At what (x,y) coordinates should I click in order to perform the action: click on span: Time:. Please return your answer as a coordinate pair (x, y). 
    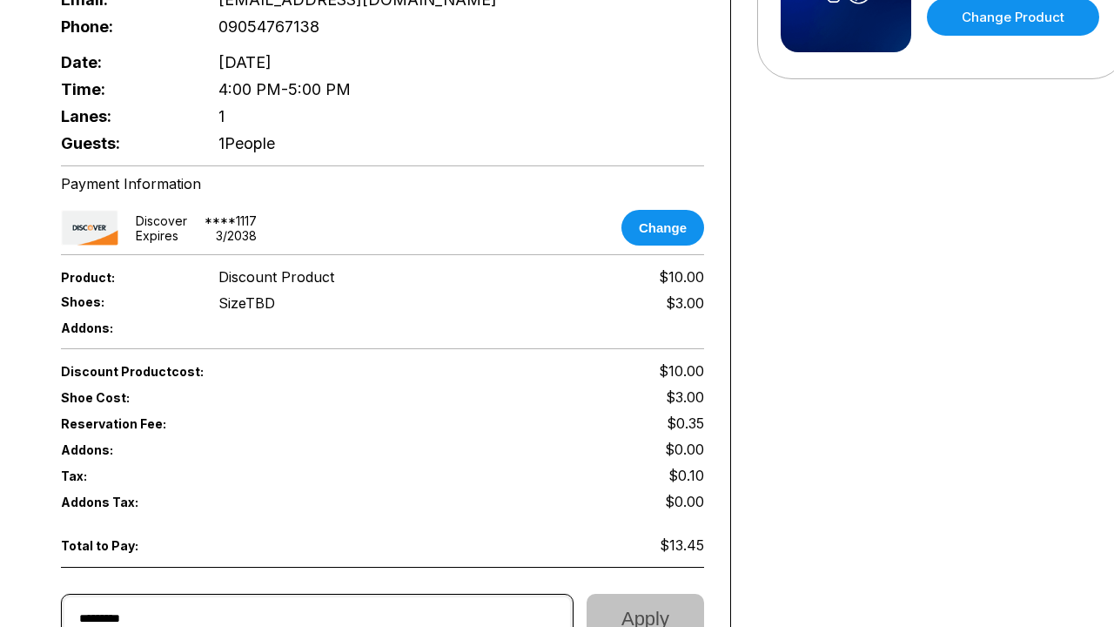
    Looking at the image, I should click on (125, 89).